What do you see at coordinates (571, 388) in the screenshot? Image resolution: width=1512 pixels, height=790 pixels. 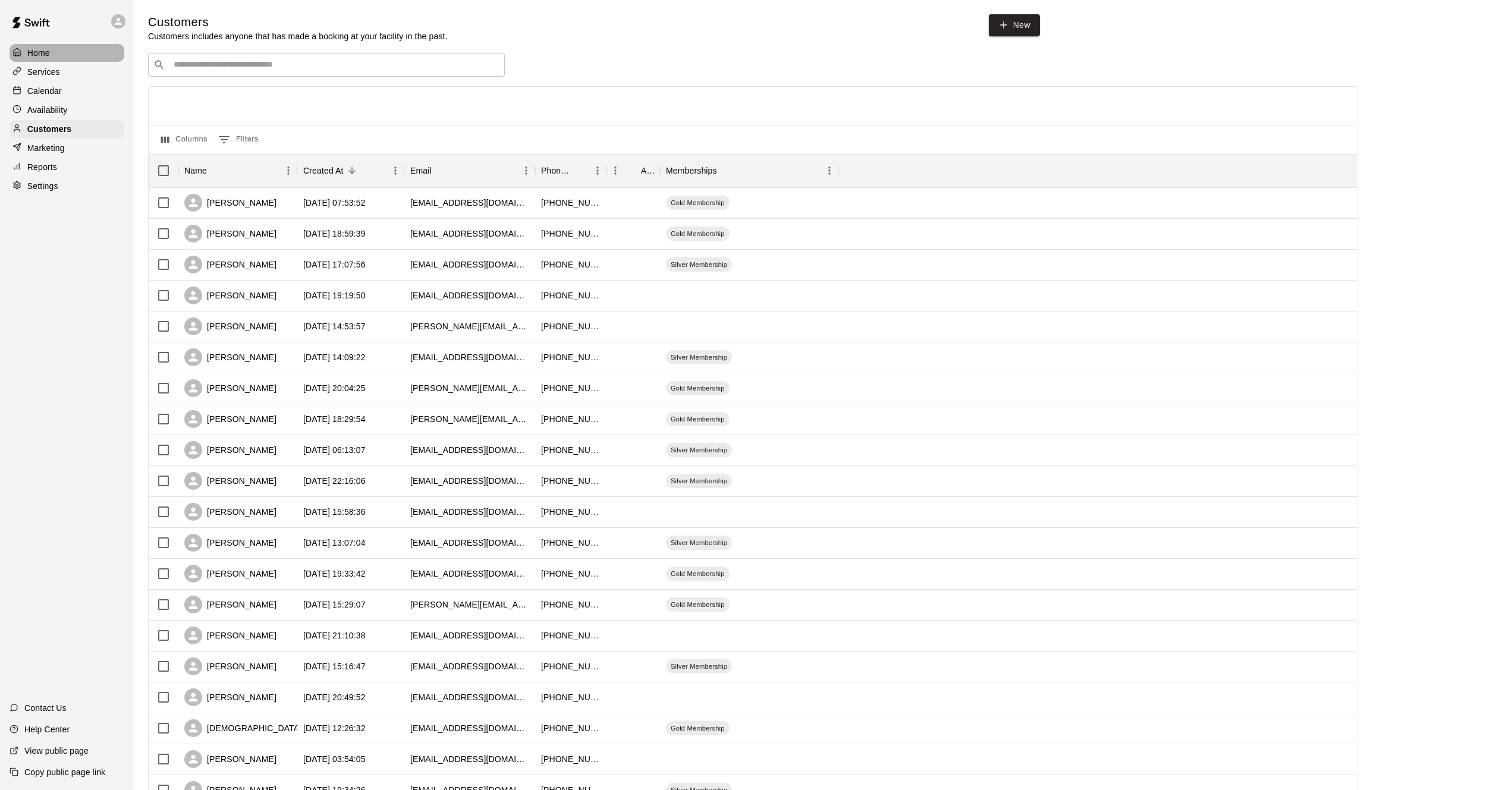 I see `div: +18646344153` at bounding box center [571, 388].